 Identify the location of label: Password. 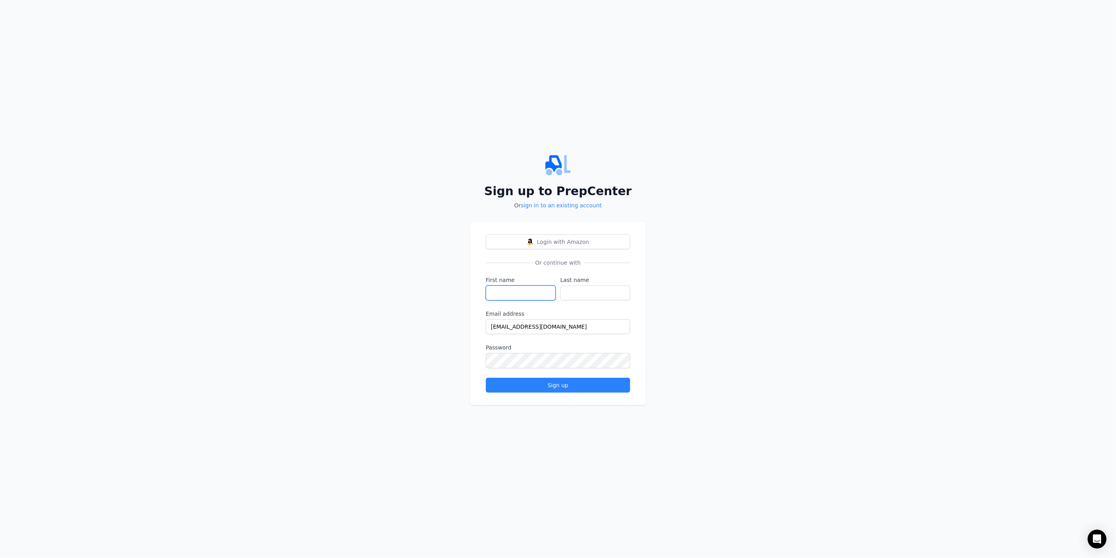
(558, 347).